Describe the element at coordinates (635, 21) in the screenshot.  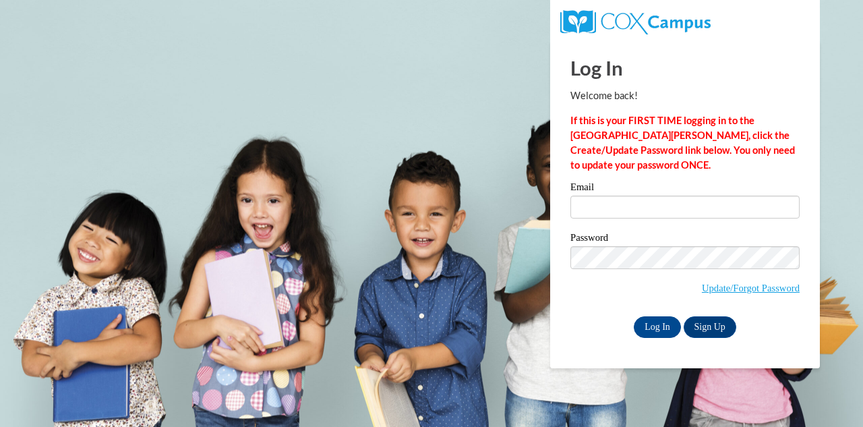
I see `a: COX Campus` at that location.